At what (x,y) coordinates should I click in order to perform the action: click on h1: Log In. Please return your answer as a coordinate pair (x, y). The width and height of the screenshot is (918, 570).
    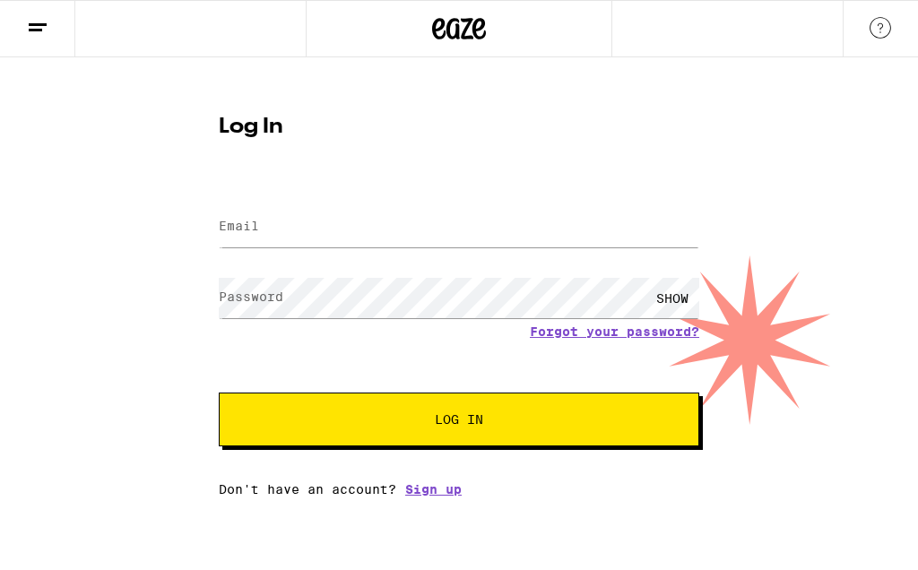
    Looking at the image, I should click on (459, 127).